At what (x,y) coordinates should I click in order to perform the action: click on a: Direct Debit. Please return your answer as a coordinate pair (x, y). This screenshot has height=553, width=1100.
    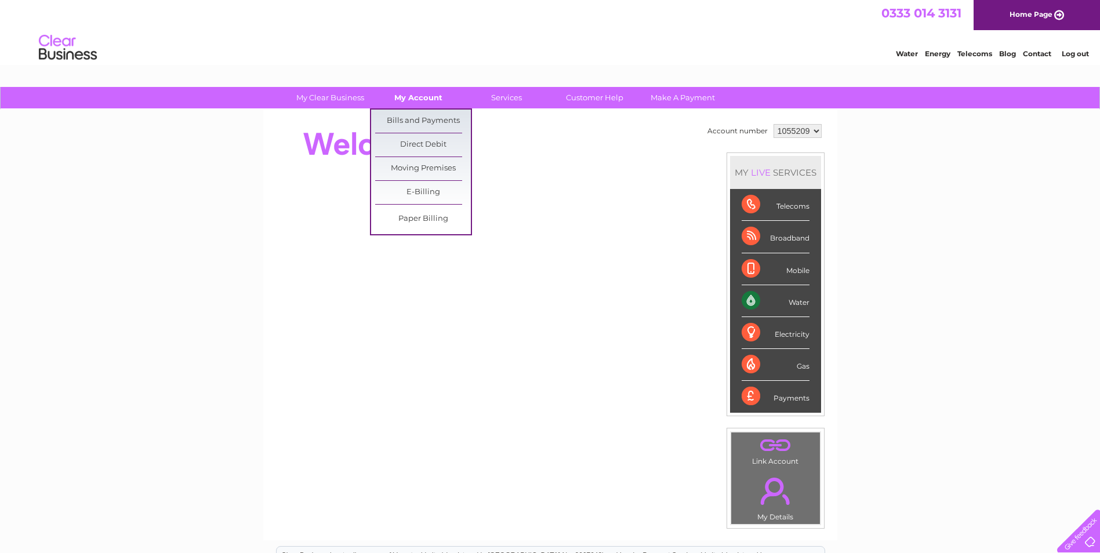
    Looking at the image, I should click on (423, 145).